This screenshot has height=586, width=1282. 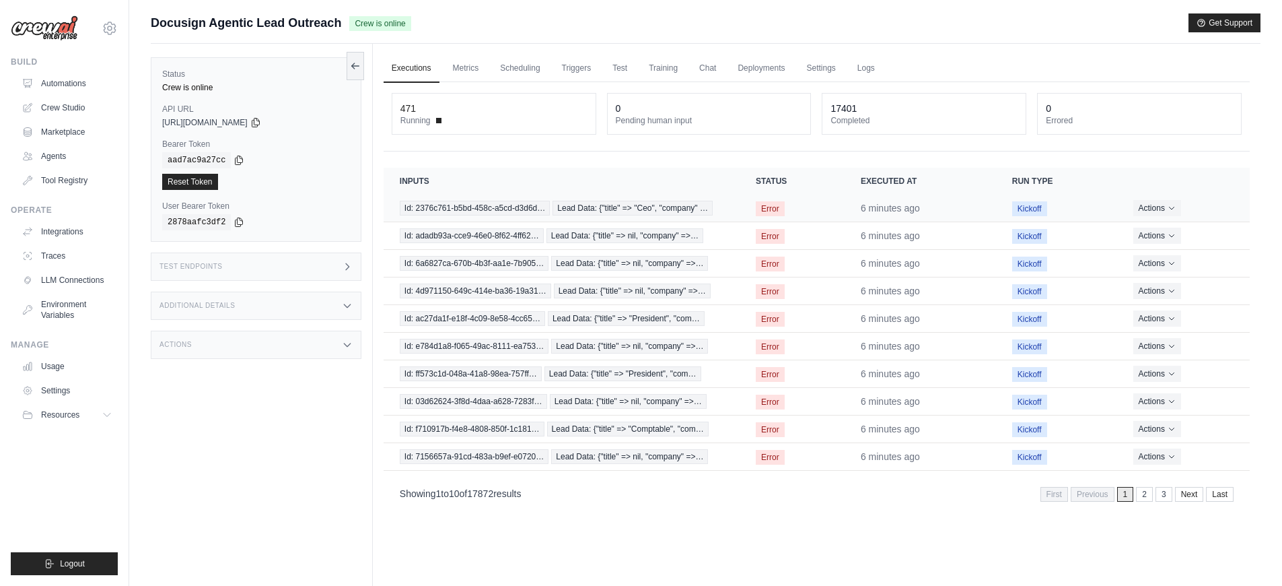 I want to click on a: LLM Connections, so click(x=67, y=280).